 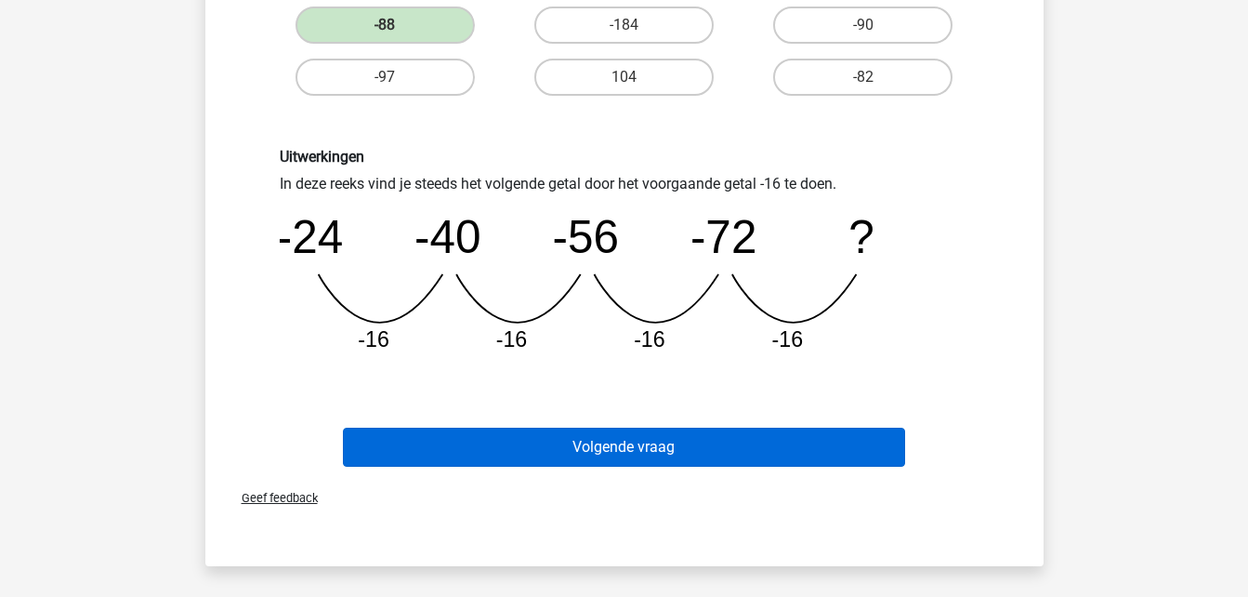 I want to click on div: In deze reeks vind je steeds het volgende getal door het voorgaande getal -16 te doen., so click(x=624, y=257).